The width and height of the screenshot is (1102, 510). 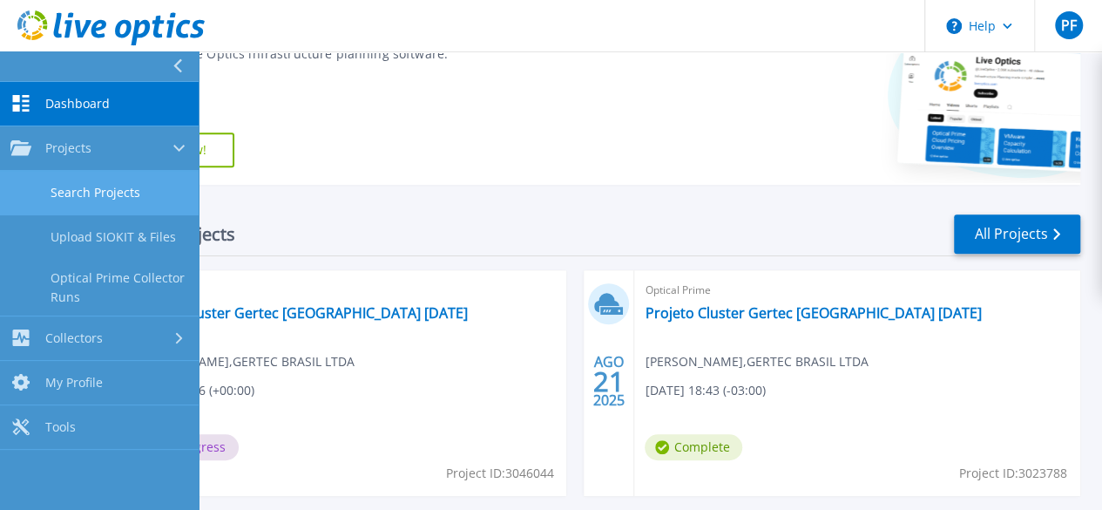 What do you see at coordinates (499, 473) in the screenshot?
I see `span: Project ID: 3046044` at bounding box center [499, 473].